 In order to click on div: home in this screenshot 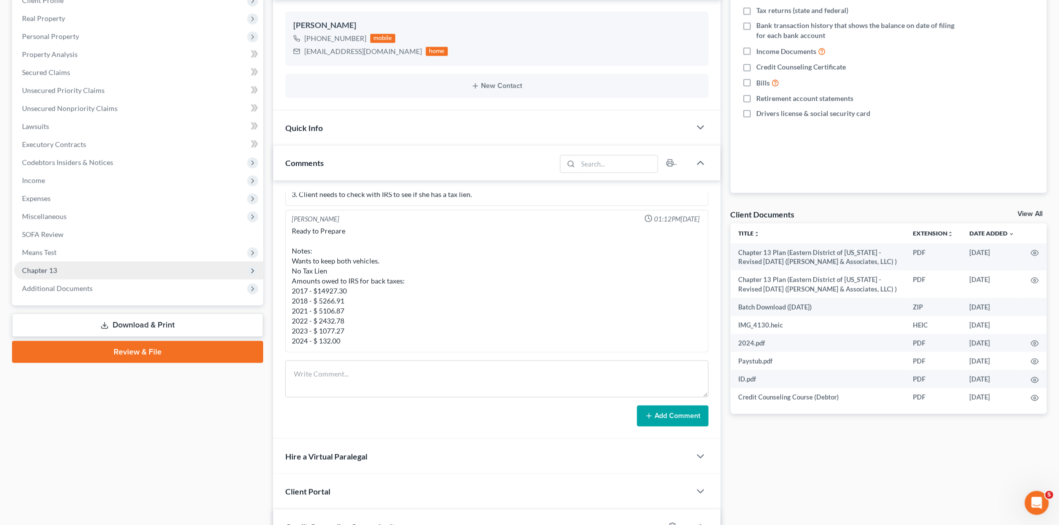, I will do `click(437, 52)`.